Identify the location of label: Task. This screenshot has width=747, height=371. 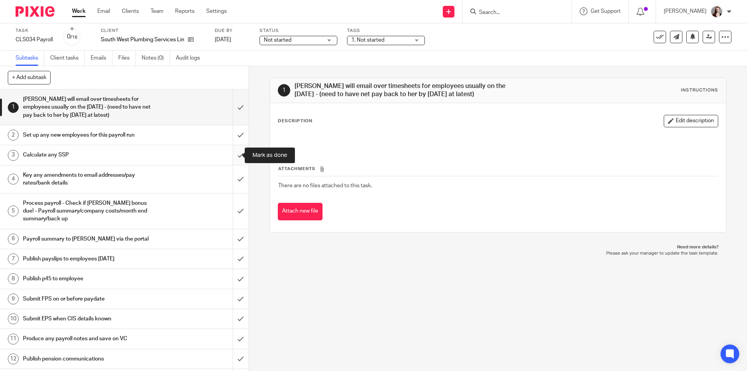
(34, 31).